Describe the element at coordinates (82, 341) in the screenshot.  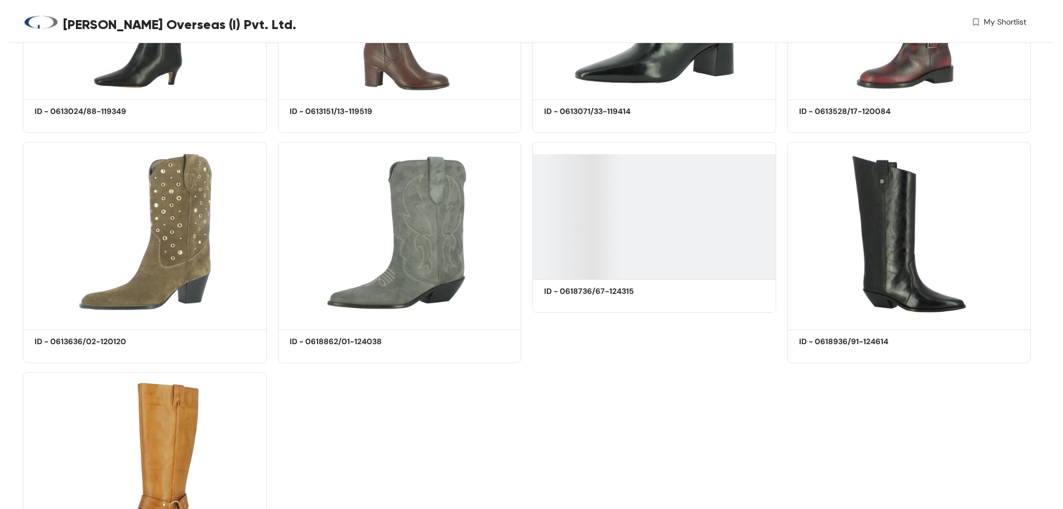
I see `h5: ID - 0613636/02-120120` at that location.